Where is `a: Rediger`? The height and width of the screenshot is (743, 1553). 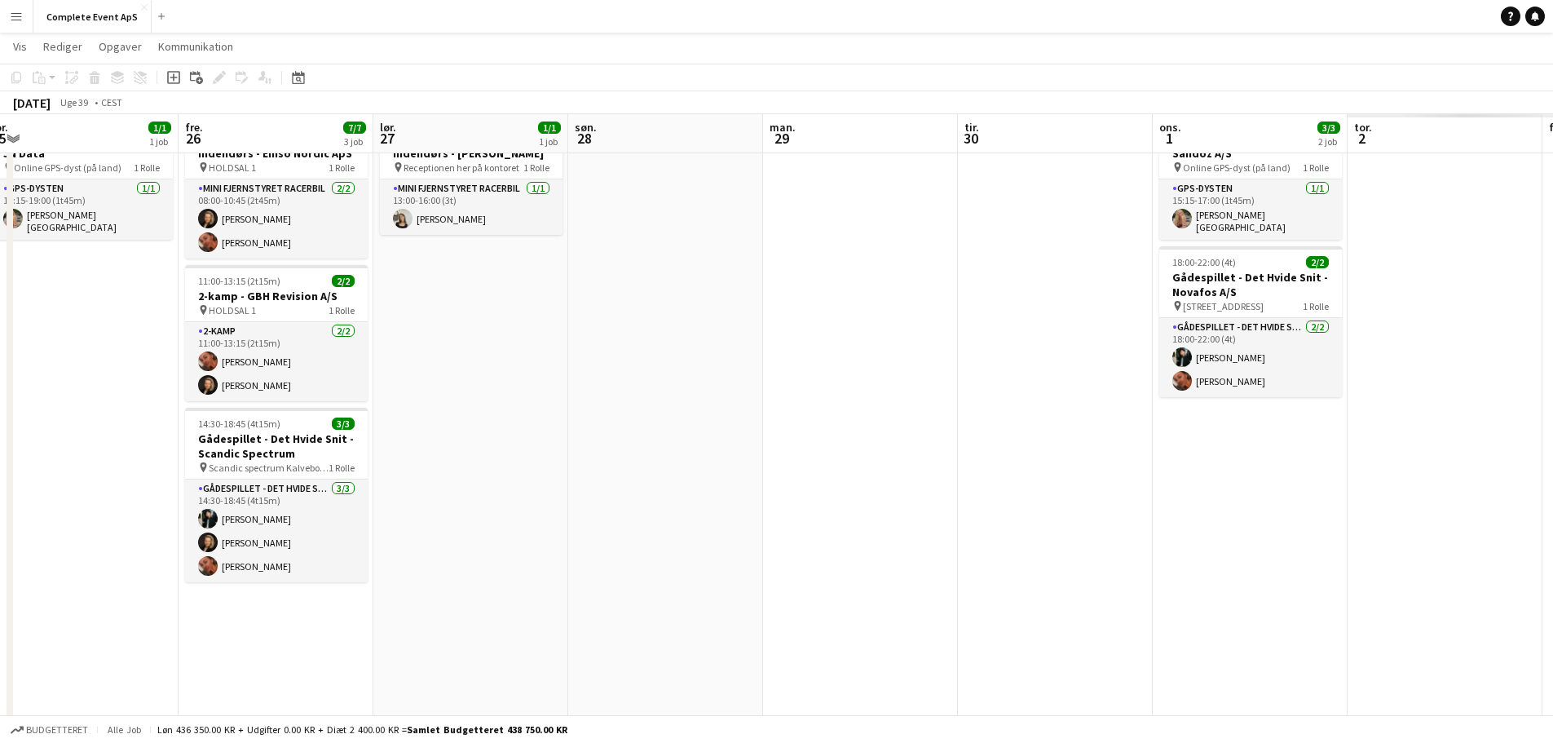
a: Rediger is located at coordinates (63, 46).